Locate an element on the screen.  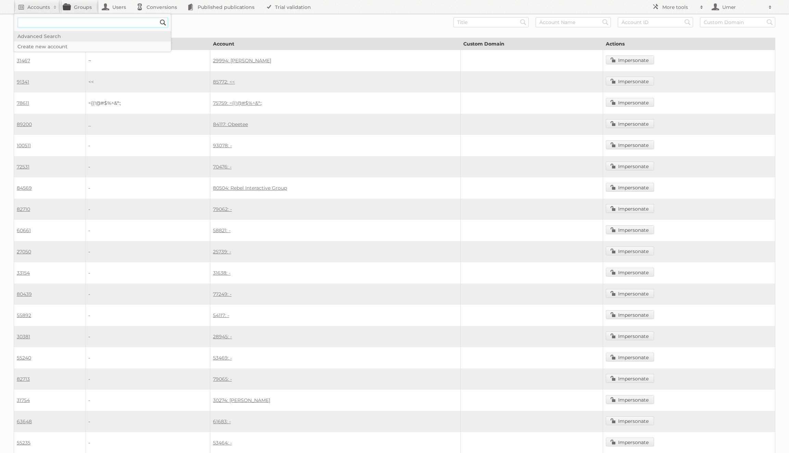
a: 63648 is located at coordinates (24, 421).